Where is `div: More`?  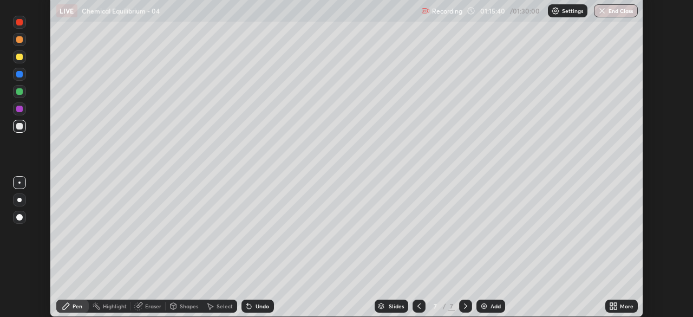 div: More is located at coordinates (626, 306).